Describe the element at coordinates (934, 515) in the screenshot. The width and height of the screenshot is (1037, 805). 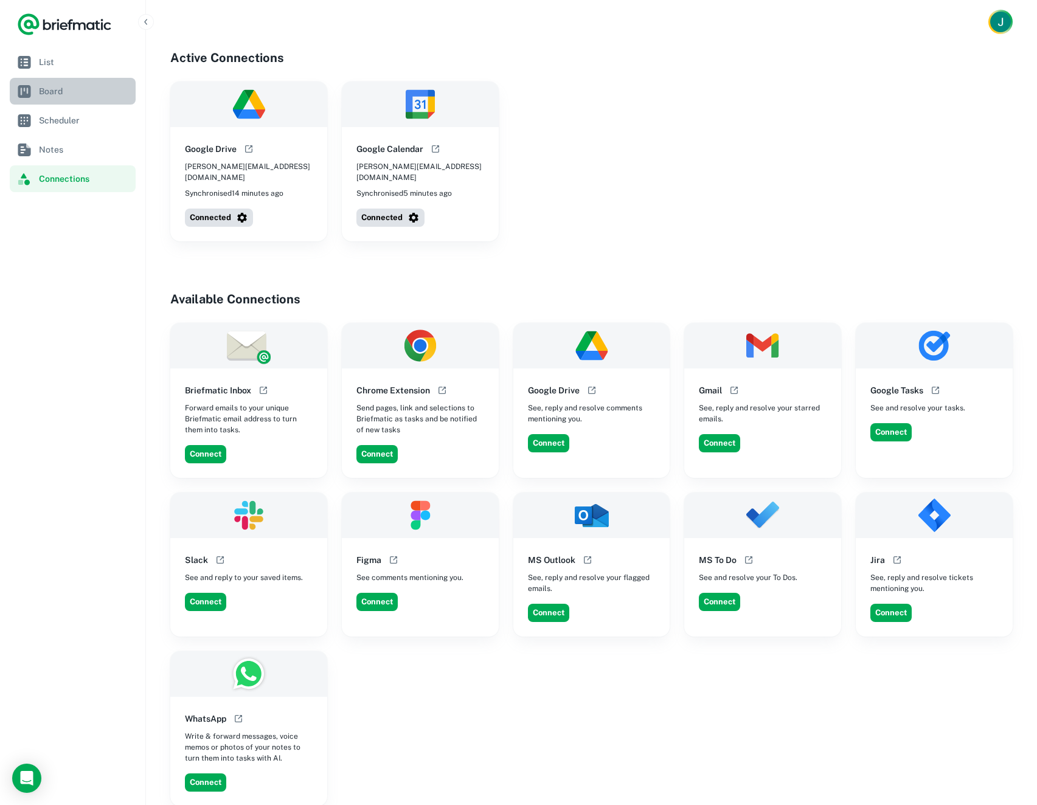
I see `img: Jira` at that location.